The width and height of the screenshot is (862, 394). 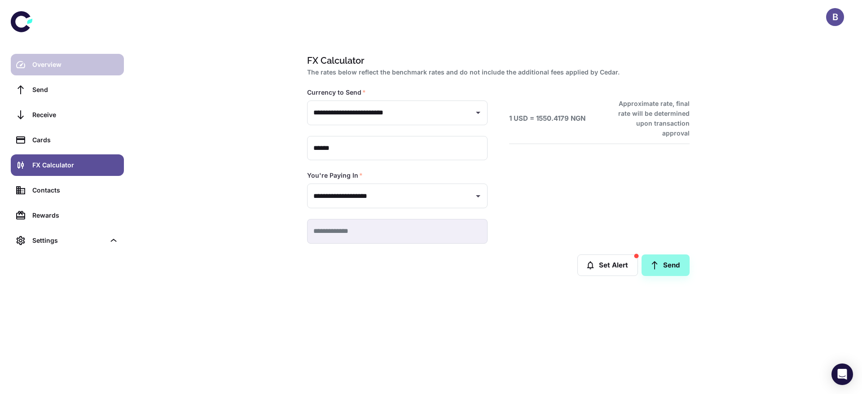 I want to click on div: Open Intercom Messenger, so click(x=843, y=375).